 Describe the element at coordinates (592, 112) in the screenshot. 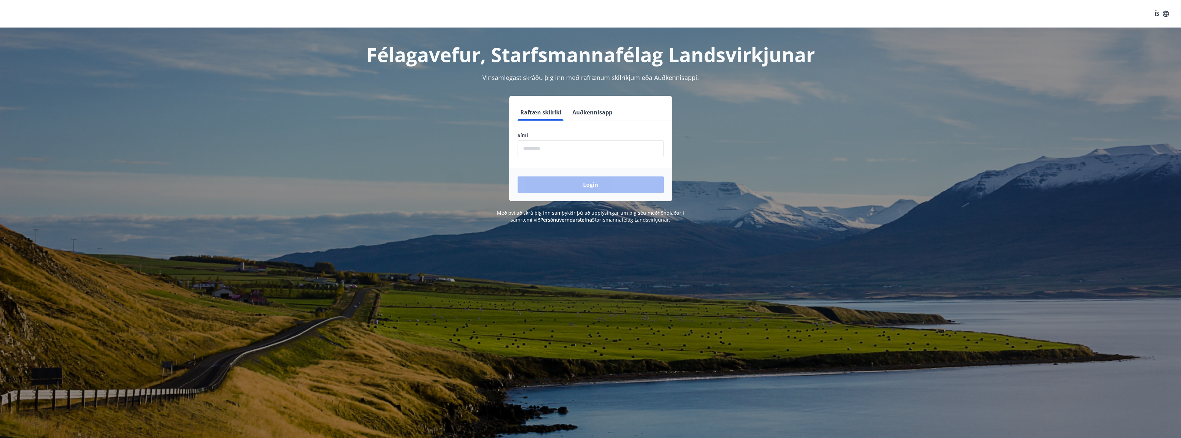

I see `button: Auðkennisapp` at that location.